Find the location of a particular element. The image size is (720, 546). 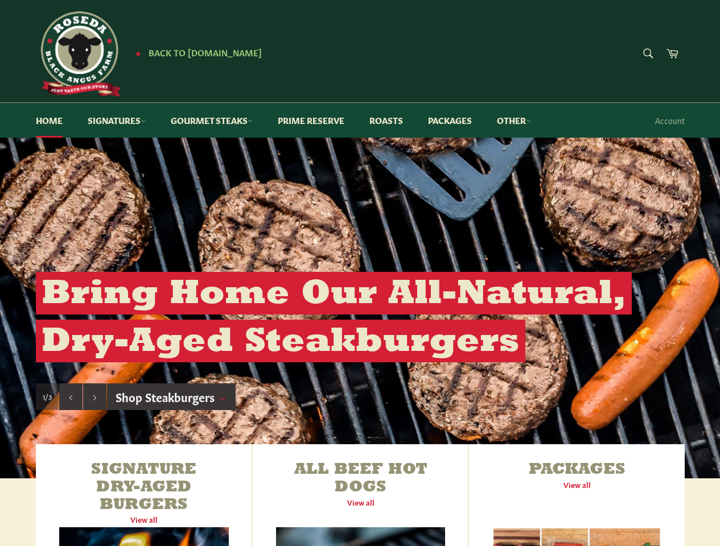

a: Gourmet Steaks is located at coordinates (212, 120).